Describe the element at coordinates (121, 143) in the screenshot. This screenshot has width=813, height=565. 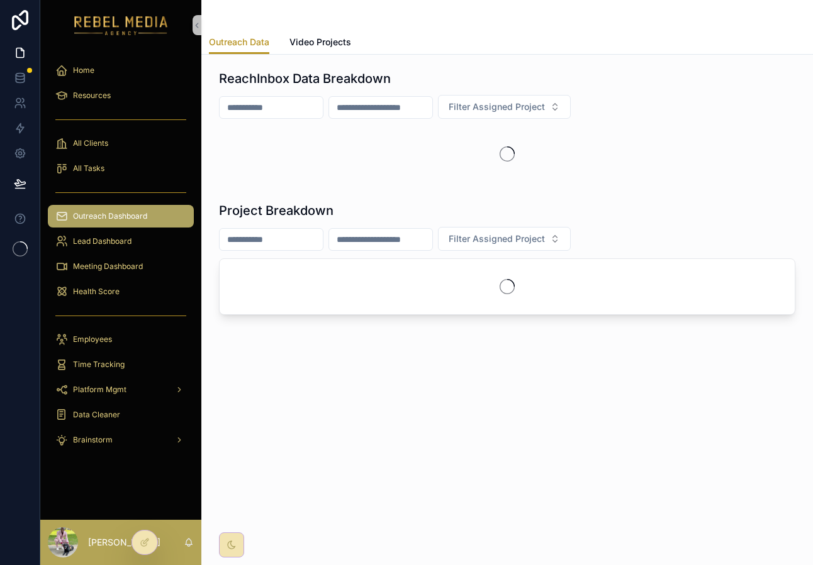
I see `a: All Clients` at that location.